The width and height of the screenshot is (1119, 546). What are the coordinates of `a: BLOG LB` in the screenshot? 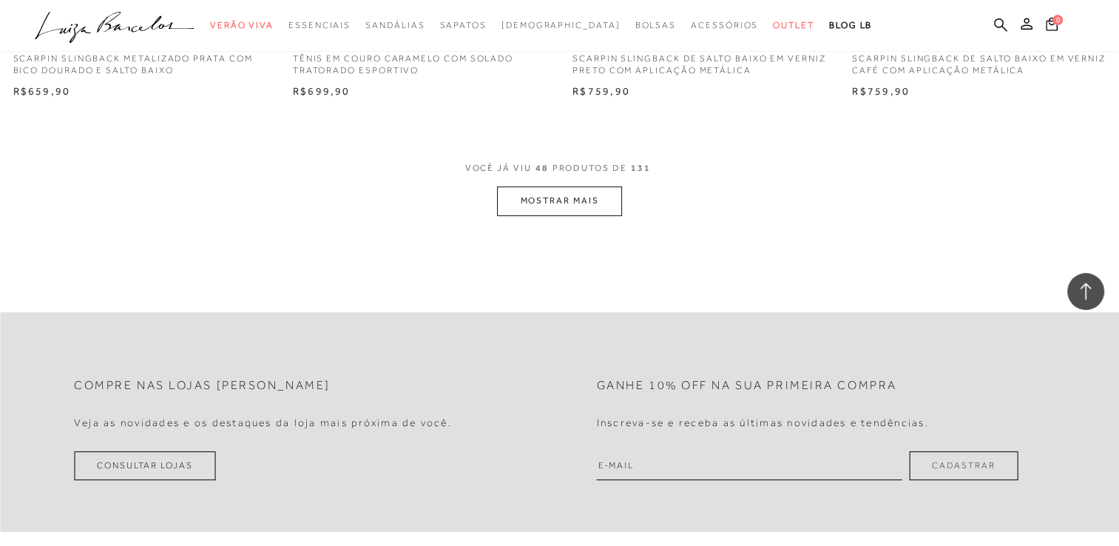 It's located at (851, 25).